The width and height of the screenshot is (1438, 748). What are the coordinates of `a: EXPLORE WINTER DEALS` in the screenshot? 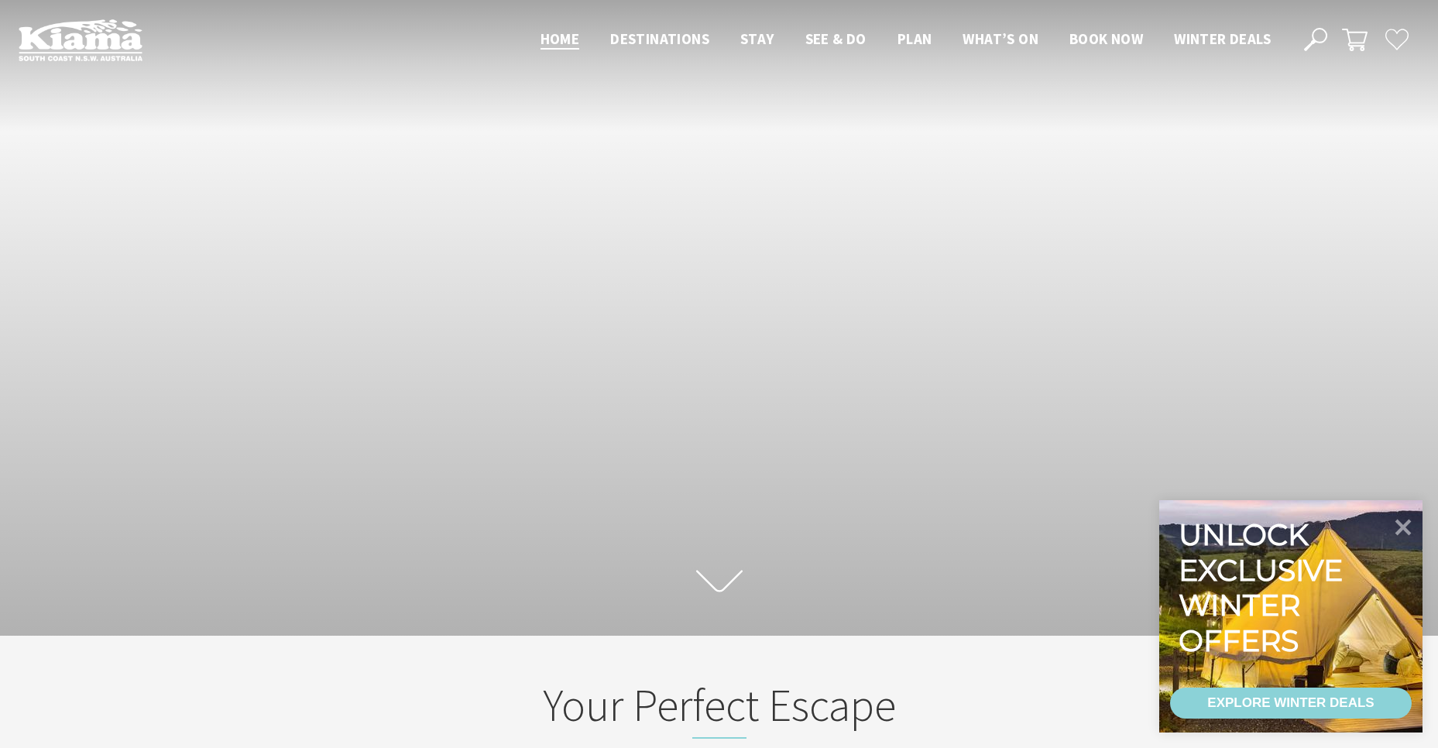 It's located at (1291, 703).